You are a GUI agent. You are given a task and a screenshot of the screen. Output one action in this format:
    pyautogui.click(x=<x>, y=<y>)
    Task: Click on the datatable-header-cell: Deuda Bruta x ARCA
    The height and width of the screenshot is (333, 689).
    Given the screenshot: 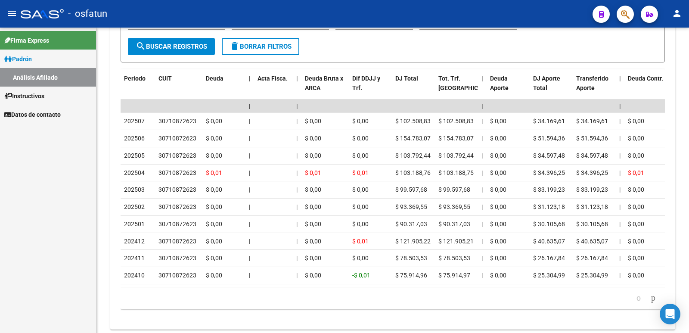 What is the action you would take?
    pyautogui.click(x=325, y=88)
    